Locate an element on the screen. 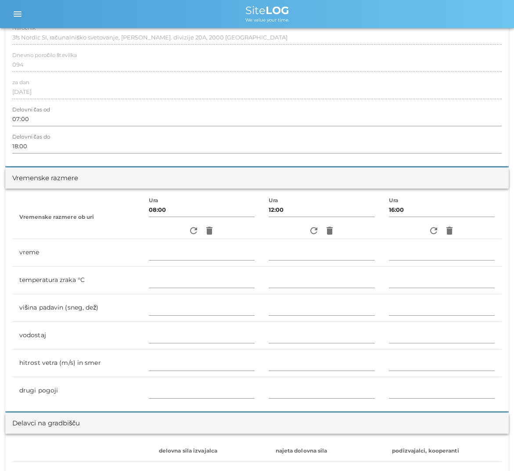 Image resolution: width=514 pixels, height=471 pixels. span: Site is located at coordinates (267, 10).